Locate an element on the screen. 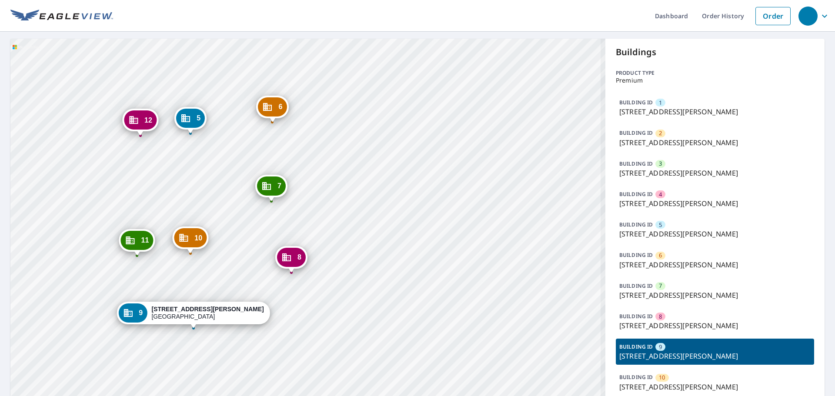 The image size is (835, 396). div: Dropped pin, building 10, Commercial property, 7123 S Harrison Hills Dr La Vista, NE 68128 is located at coordinates (190, 240).